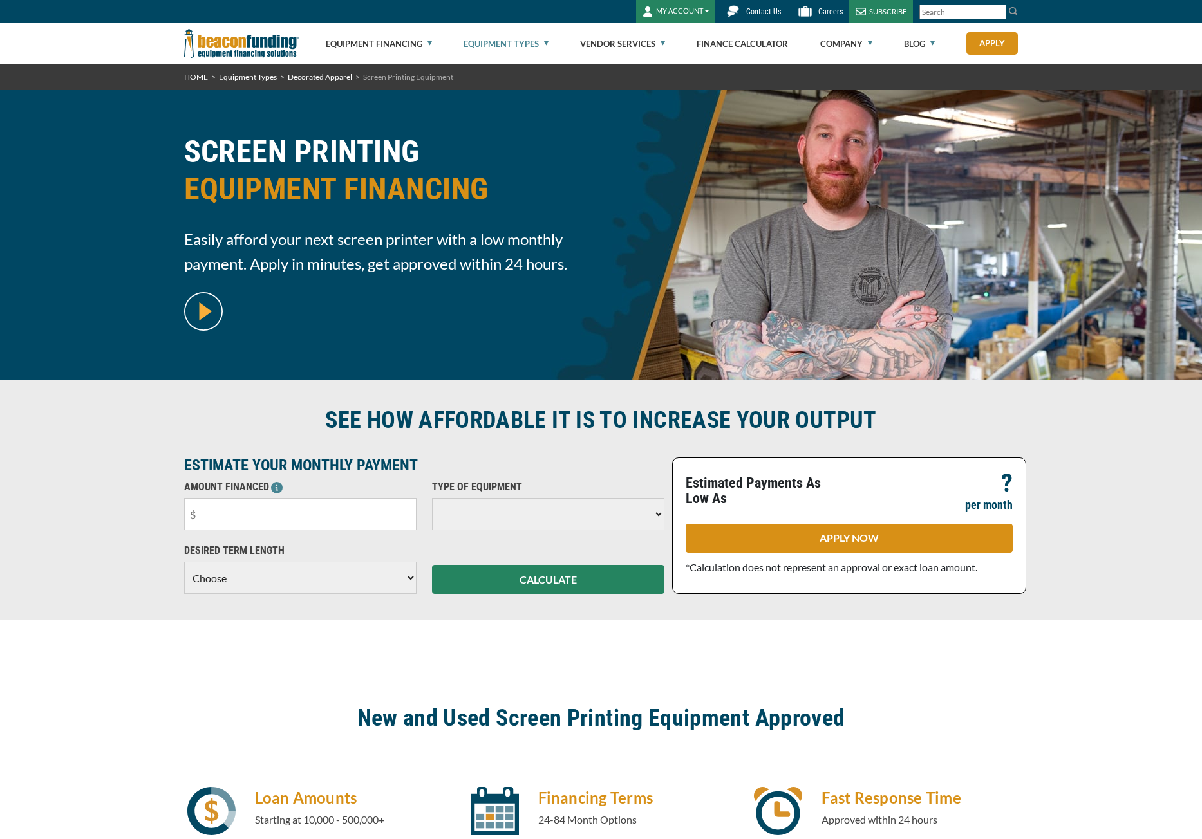 This screenshot has height=839, width=1202. Describe the element at coordinates (849, 538) in the screenshot. I see `a: APPLY NOW` at that location.